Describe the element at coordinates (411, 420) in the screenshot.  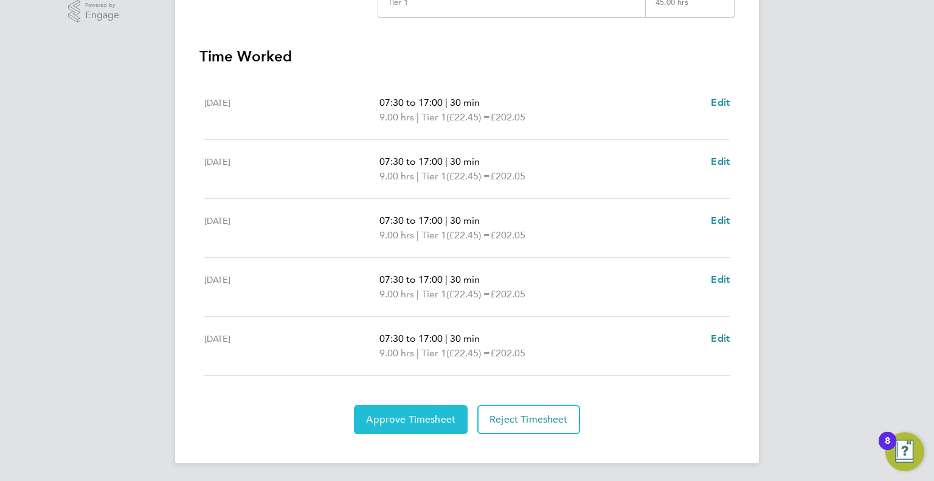
I see `span: Approve Timesheet` at that location.